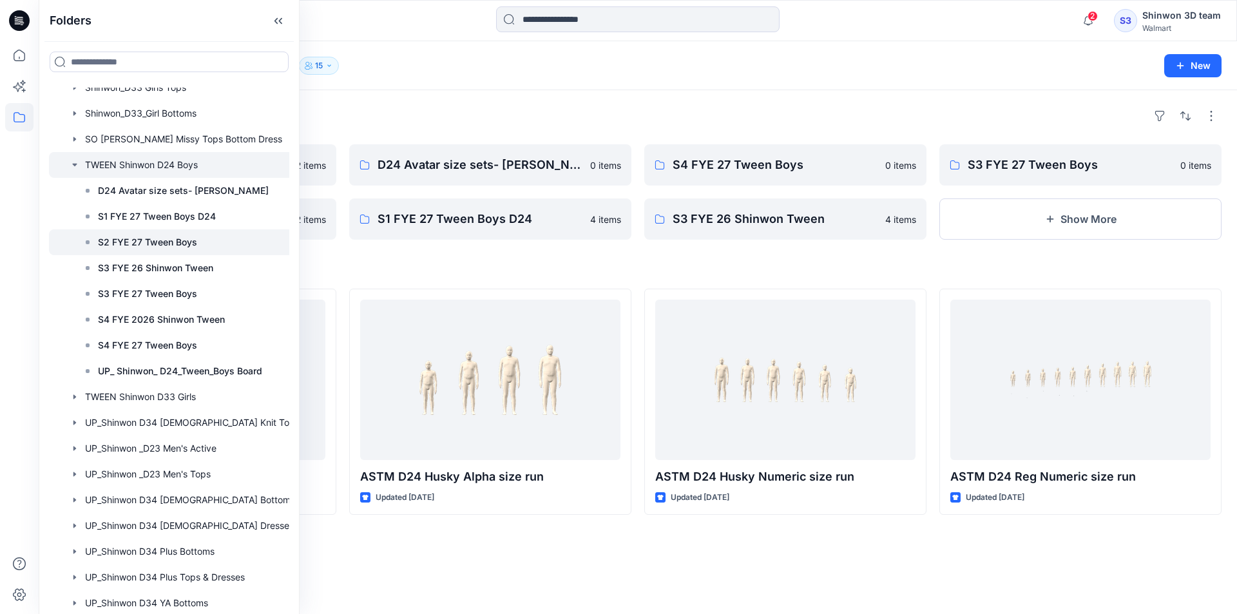 The width and height of the screenshot is (1237, 614). Describe the element at coordinates (1093, 16) in the screenshot. I see `span: 2` at that location.